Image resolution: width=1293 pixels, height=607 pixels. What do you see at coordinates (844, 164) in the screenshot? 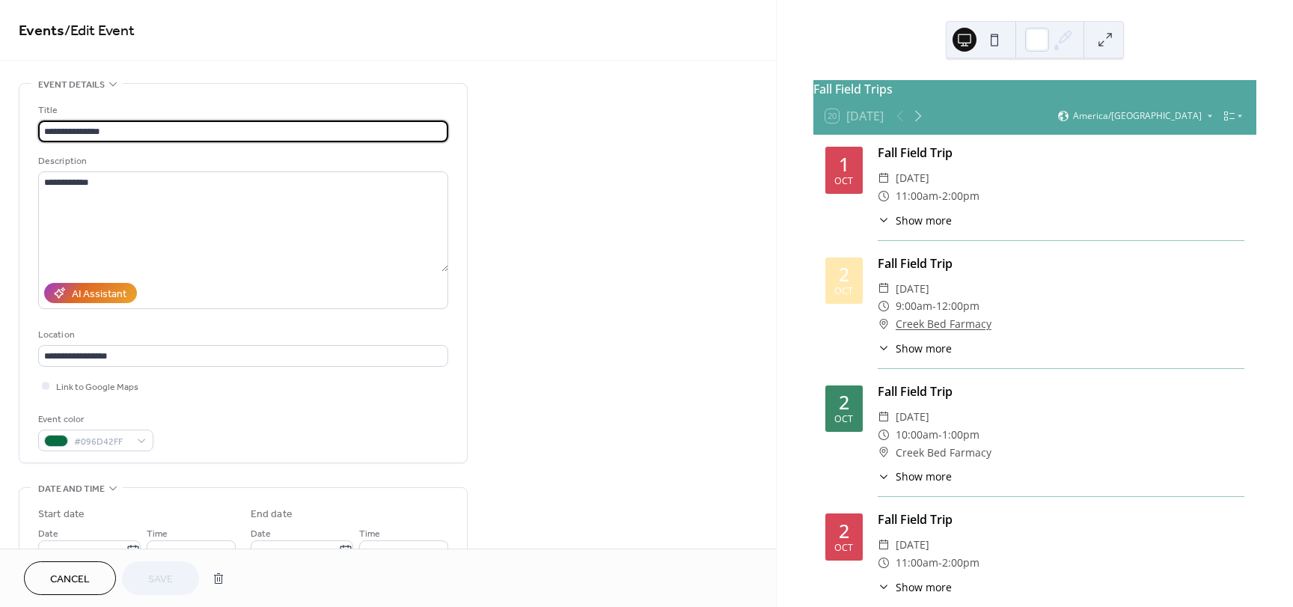
I see `div: 1` at bounding box center [844, 164].